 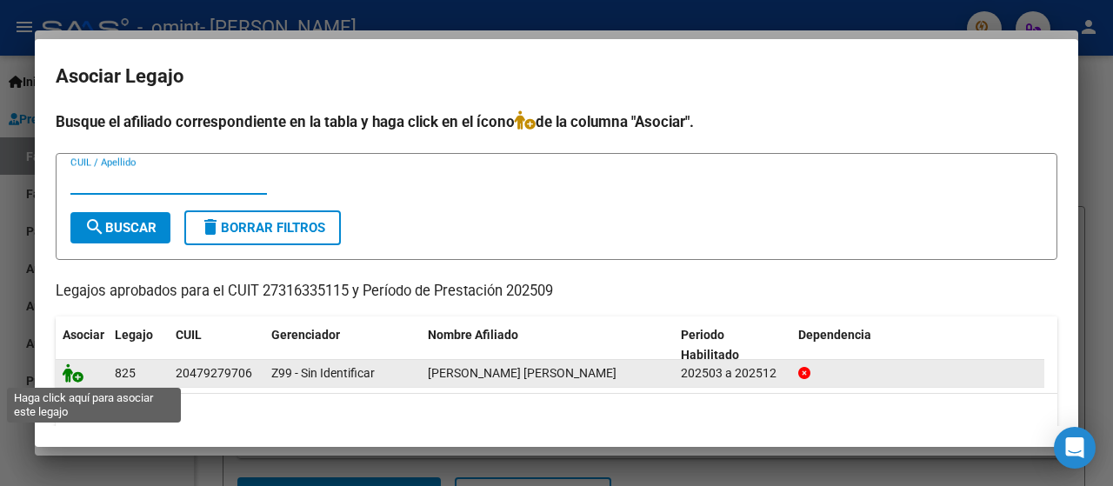 I want to click on span: PACHECO OTAROLA ENZO JAVIER, so click(x=522, y=373).